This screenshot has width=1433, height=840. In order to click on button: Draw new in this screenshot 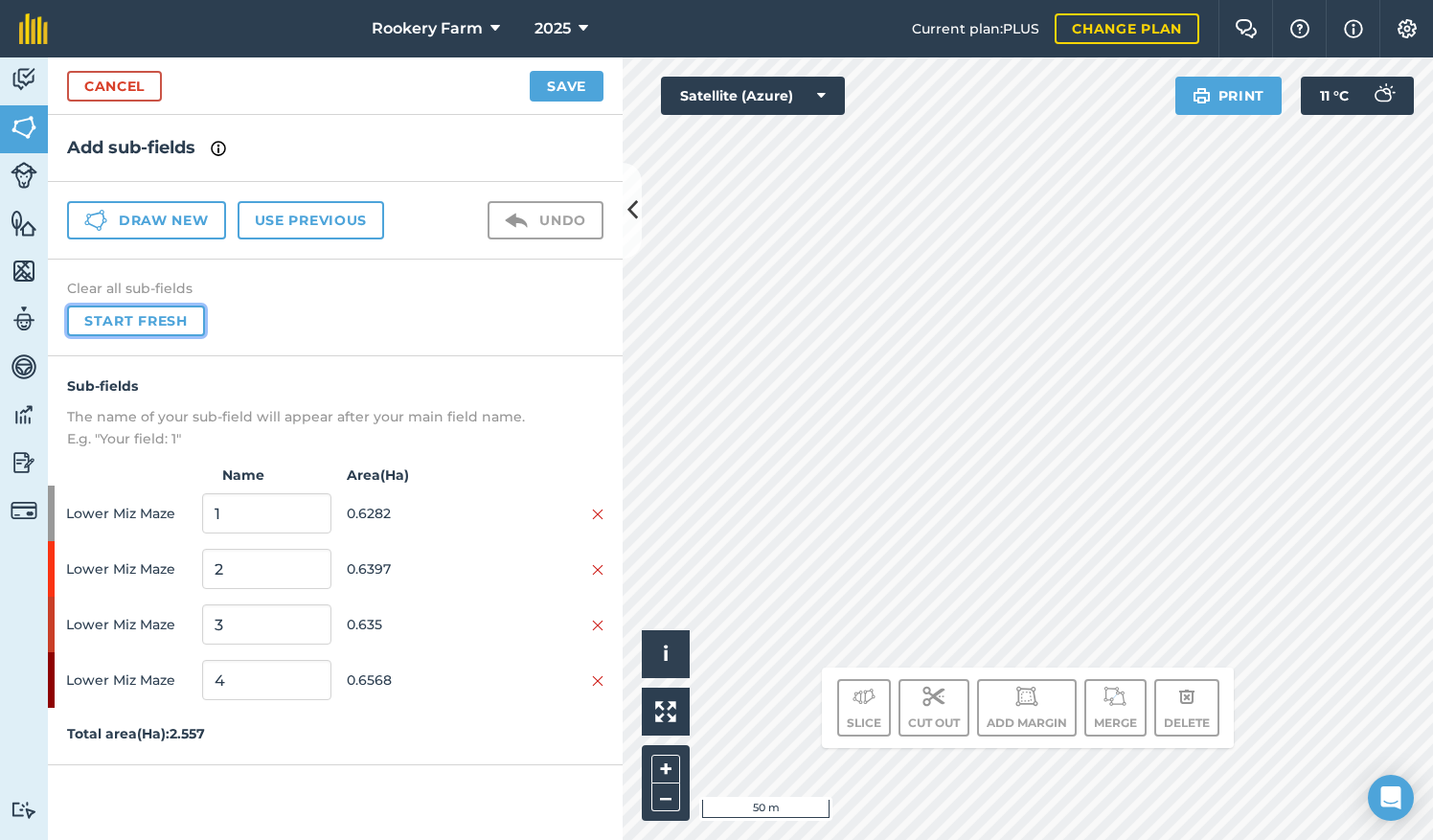, I will do `click(146, 221)`.